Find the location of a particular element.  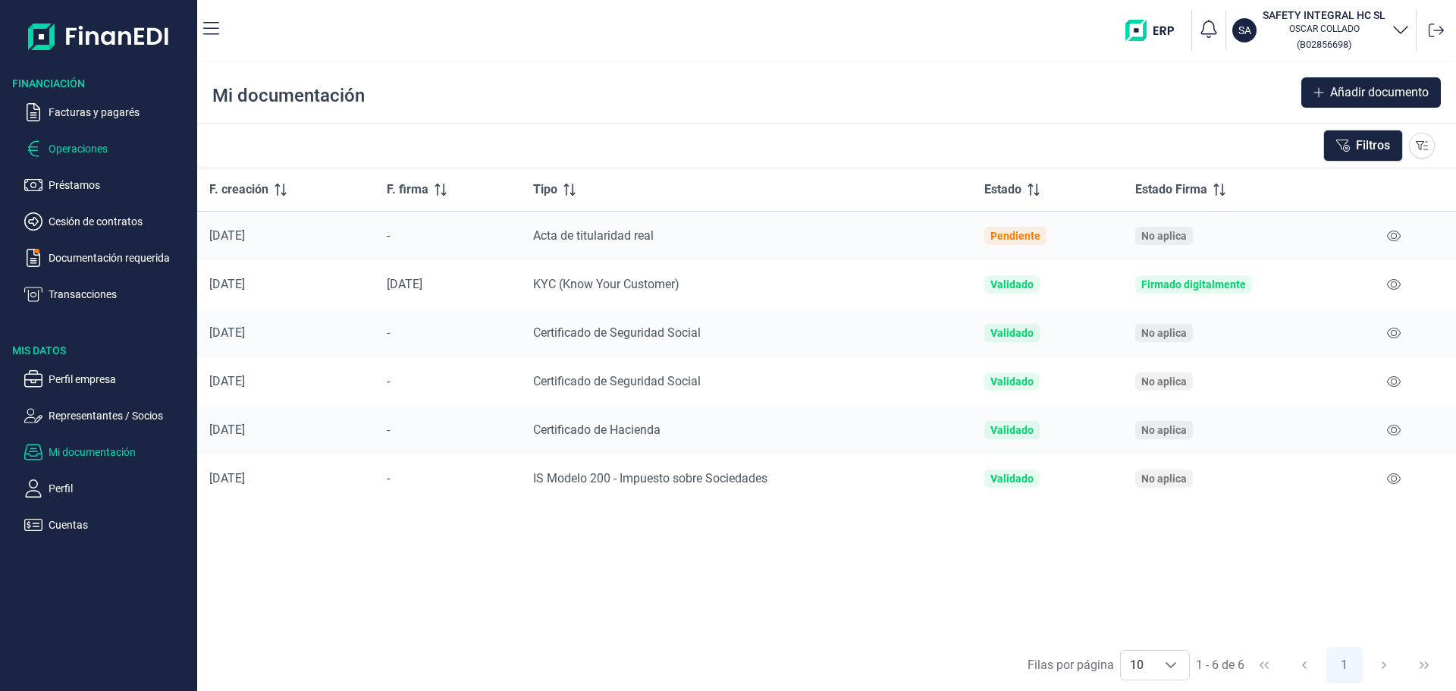

p: OSCAR COLLADO is located at coordinates (1324, 29).